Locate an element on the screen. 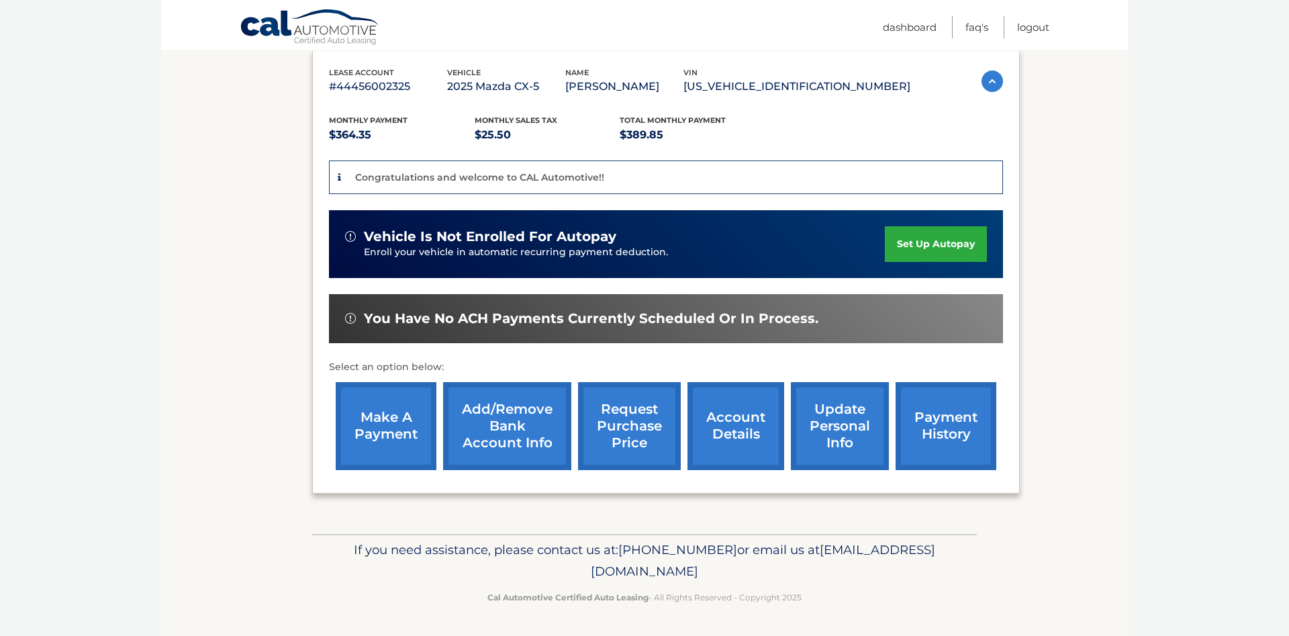 The width and height of the screenshot is (1289, 636). p: $389.85 is located at coordinates (692, 135).